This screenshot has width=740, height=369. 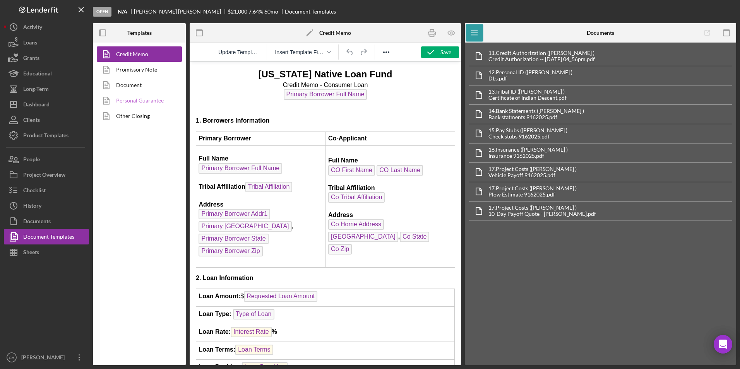 I want to click on button: Clients, so click(x=46, y=120).